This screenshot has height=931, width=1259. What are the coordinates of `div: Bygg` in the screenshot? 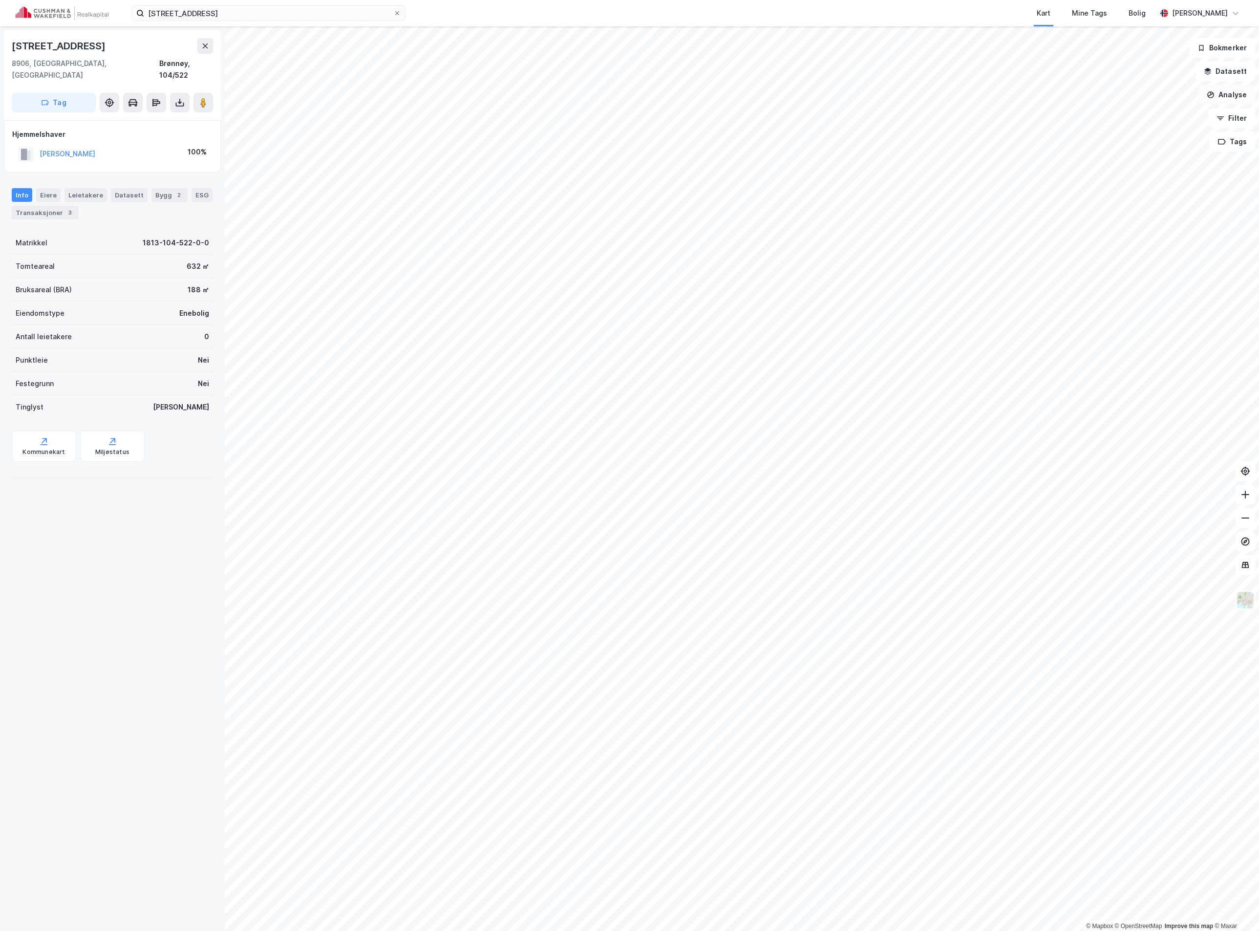 It's located at (170, 195).